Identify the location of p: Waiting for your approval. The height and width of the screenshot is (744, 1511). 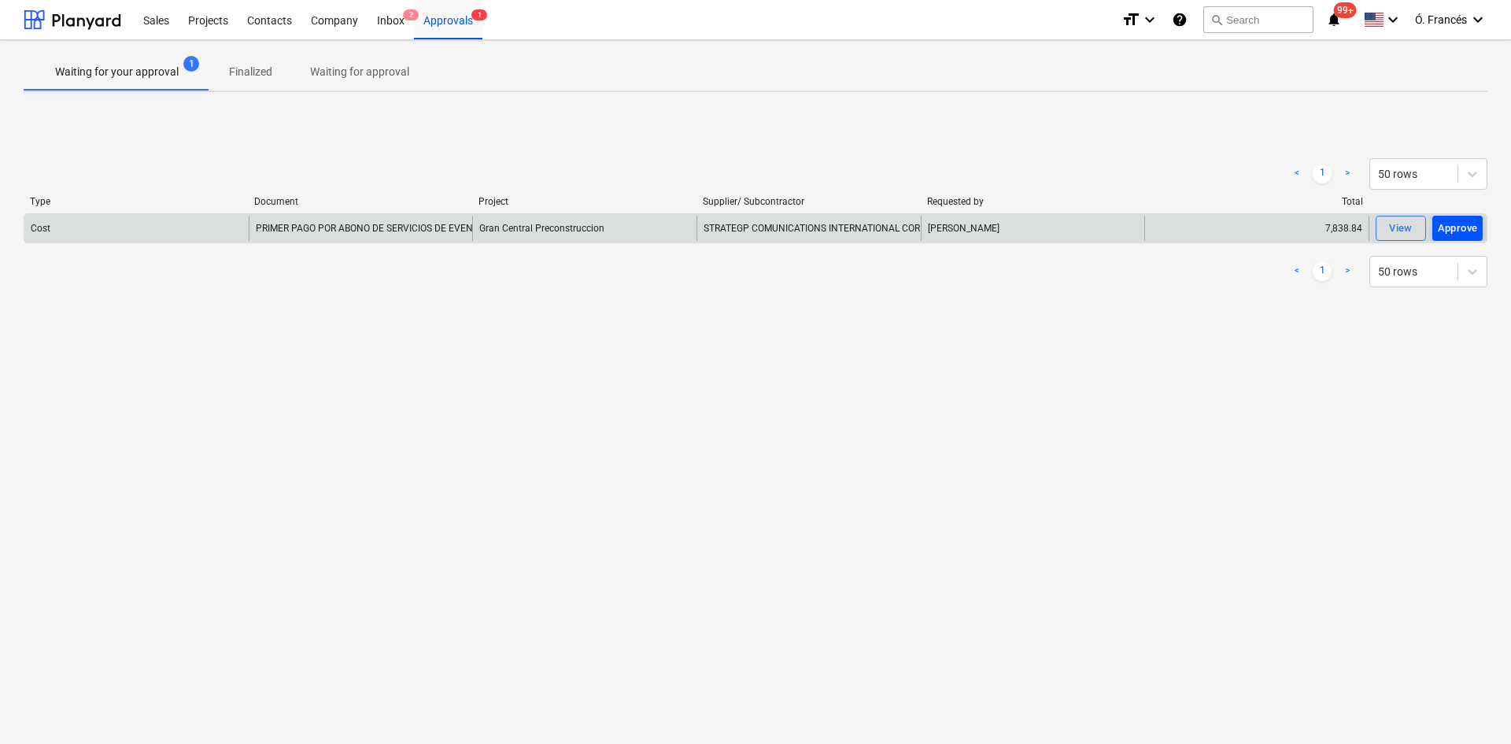
(116, 72).